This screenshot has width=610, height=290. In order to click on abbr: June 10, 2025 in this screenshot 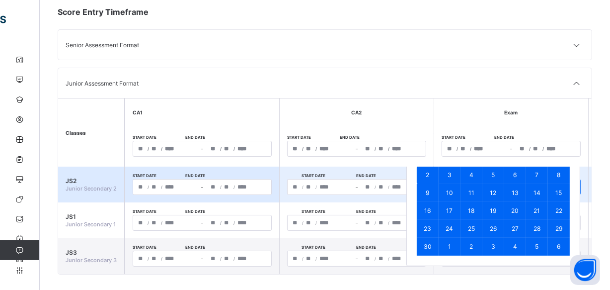, I will do `click(449, 192)`.